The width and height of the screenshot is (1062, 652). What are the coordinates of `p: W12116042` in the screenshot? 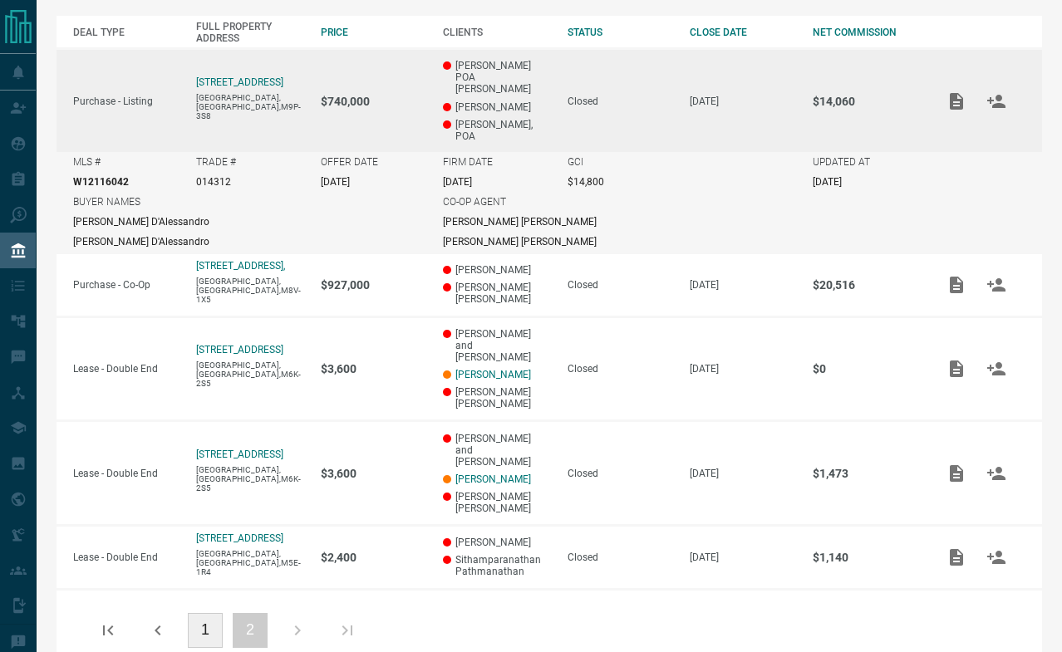 It's located at (101, 182).